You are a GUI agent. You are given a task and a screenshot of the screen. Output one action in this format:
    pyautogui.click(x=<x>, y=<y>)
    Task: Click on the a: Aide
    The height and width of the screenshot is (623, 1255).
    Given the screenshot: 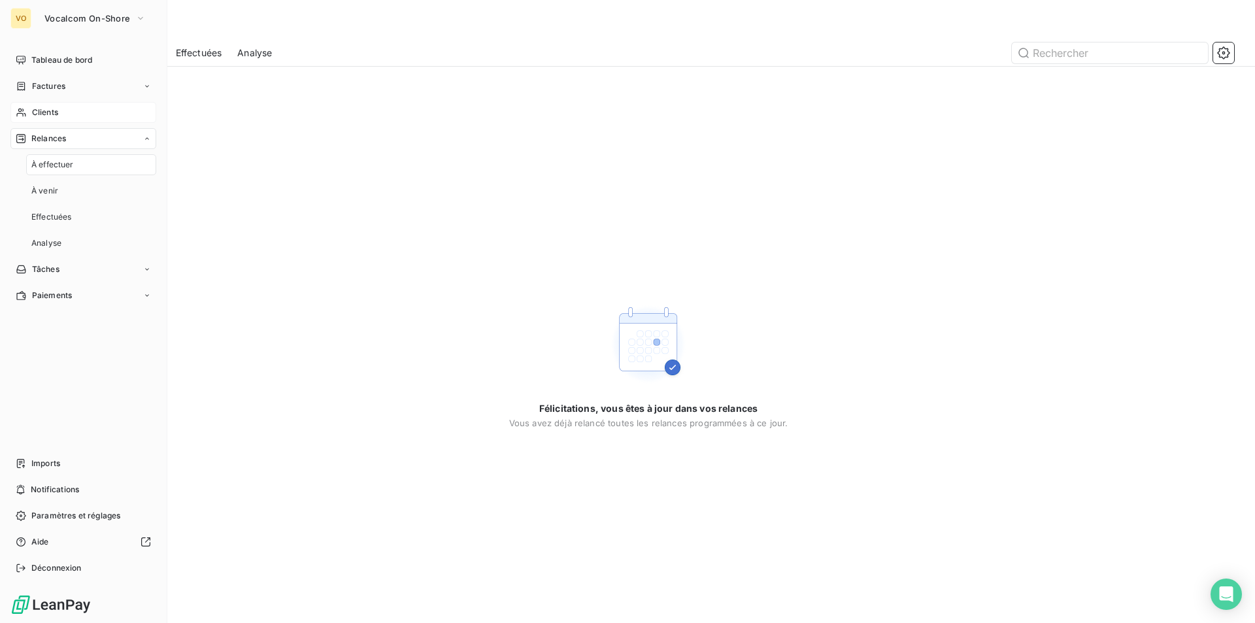 What is the action you would take?
    pyautogui.click(x=83, y=542)
    